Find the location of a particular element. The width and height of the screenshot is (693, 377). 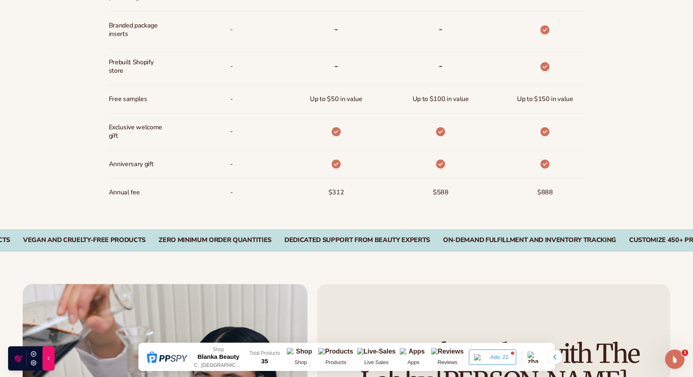

div: Vegan and Cruelty-Free Products is located at coordinates (84, 240).